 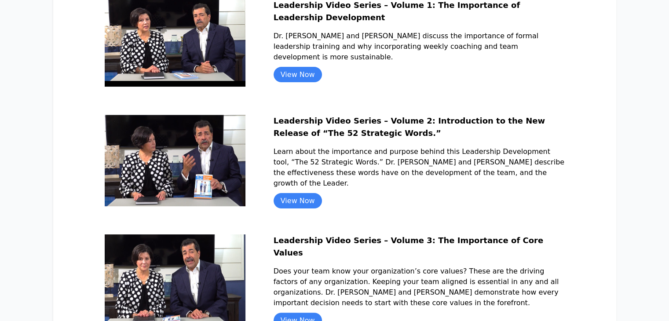 What do you see at coordinates (419, 291) in the screenshot?
I see `p: Does your team know your organization’s core values? These are the driving factors of any organiz...` at bounding box center [419, 291].